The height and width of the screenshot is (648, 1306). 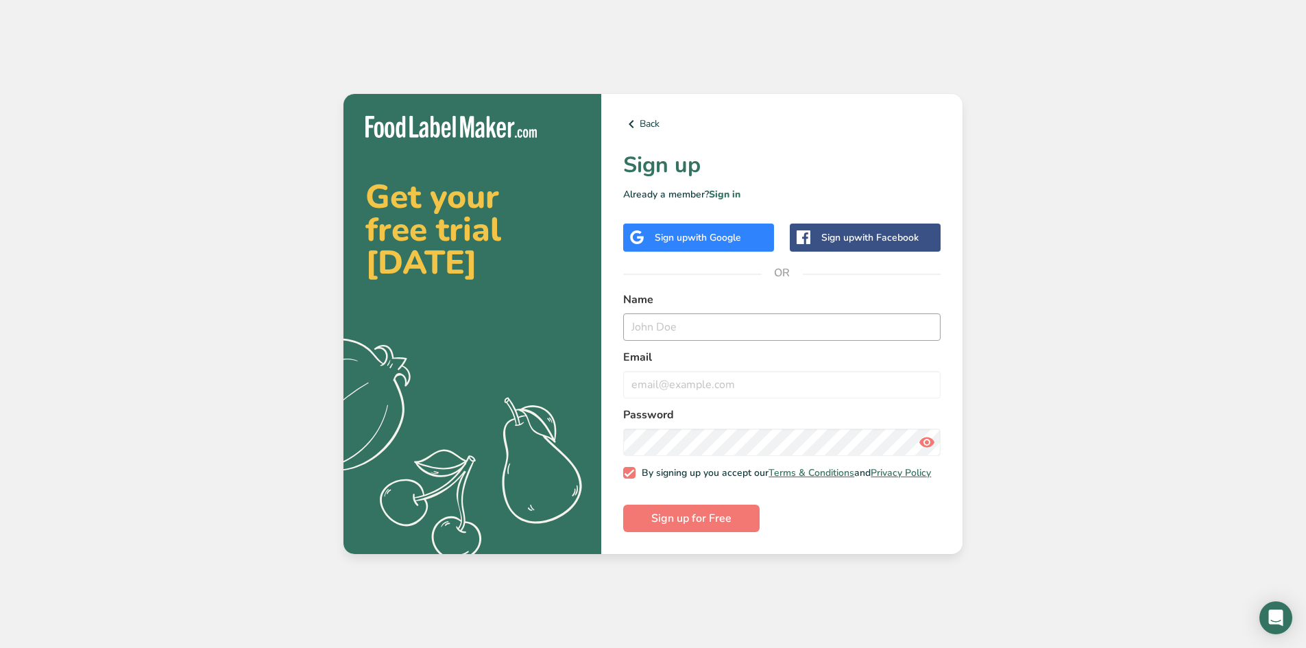 I want to click on a: Back, so click(x=782, y=124).